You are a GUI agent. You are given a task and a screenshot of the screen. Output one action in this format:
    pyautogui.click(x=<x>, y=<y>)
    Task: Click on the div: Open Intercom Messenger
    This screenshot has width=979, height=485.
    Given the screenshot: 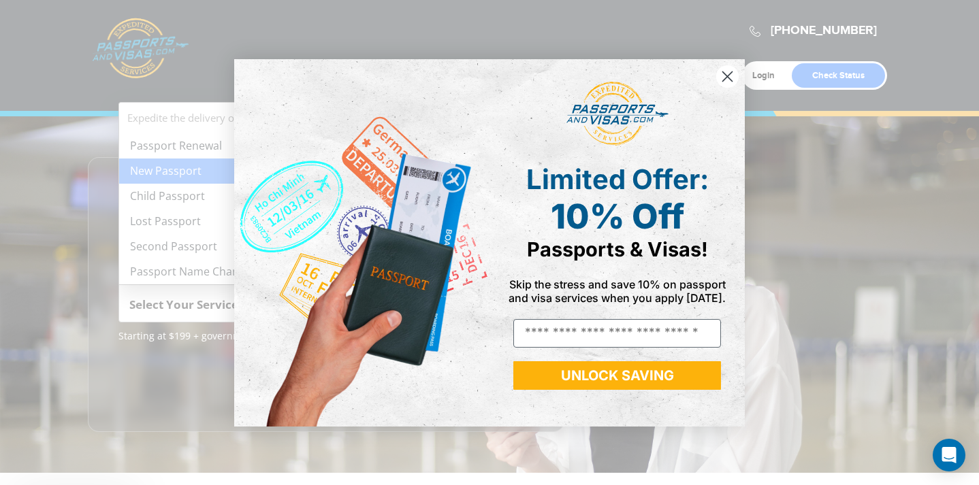 What is the action you would take?
    pyautogui.click(x=949, y=456)
    